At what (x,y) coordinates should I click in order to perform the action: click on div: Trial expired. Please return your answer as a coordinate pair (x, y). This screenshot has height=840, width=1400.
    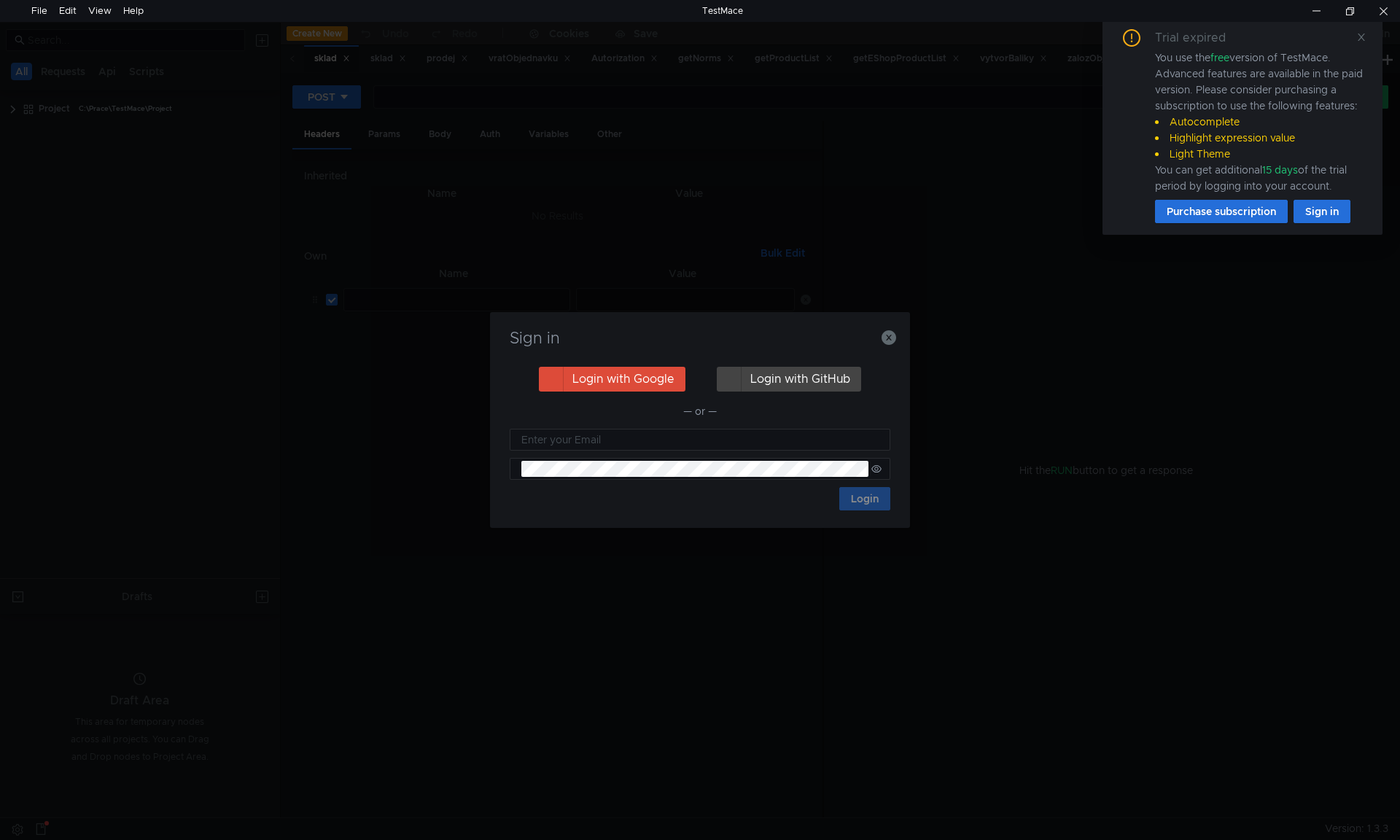
    Looking at the image, I should click on (1198, 38).